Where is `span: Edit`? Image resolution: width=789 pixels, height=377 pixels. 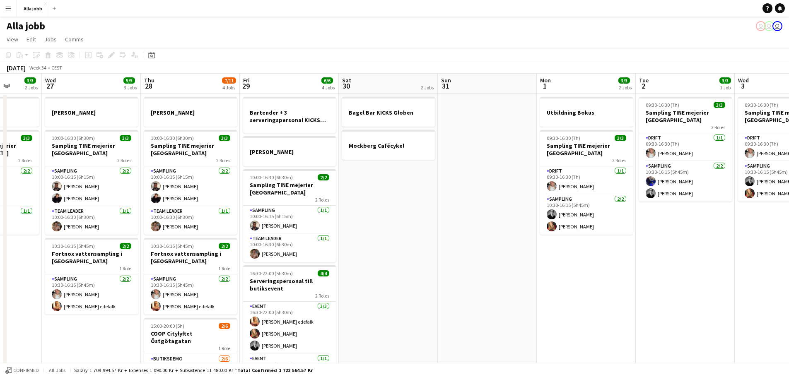 span: Edit is located at coordinates (31, 39).